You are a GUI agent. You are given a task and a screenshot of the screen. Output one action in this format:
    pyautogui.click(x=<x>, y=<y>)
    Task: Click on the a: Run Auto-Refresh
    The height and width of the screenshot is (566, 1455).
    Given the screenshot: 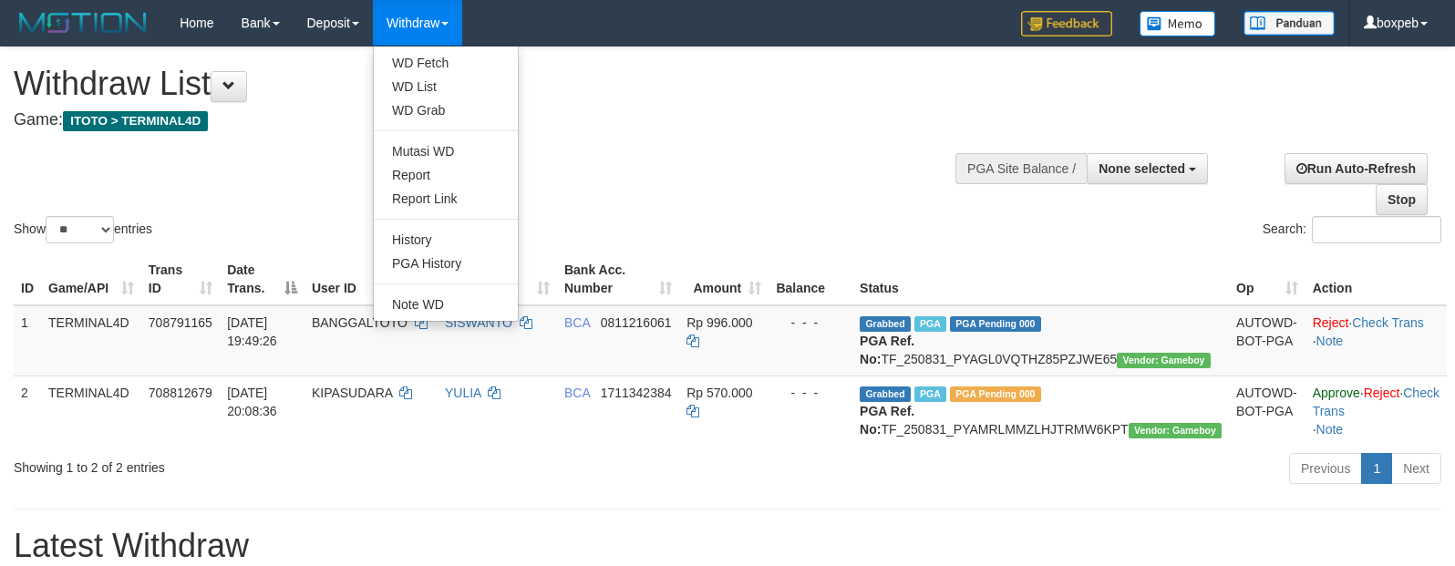 What is the action you would take?
    pyautogui.click(x=1356, y=169)
    